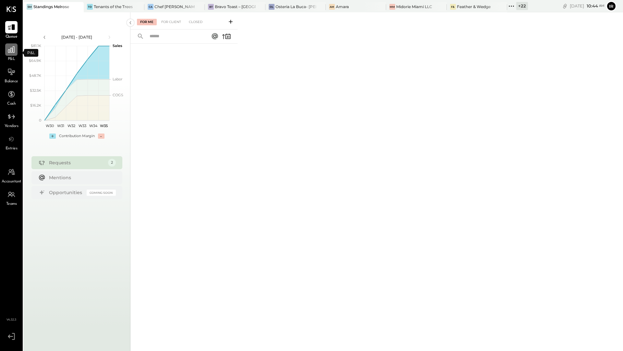 The height and width of the screenshot is (351, 623). Describe the element at coordinates (11, 149) in the screenshot. I see `span: Entries` at that location.